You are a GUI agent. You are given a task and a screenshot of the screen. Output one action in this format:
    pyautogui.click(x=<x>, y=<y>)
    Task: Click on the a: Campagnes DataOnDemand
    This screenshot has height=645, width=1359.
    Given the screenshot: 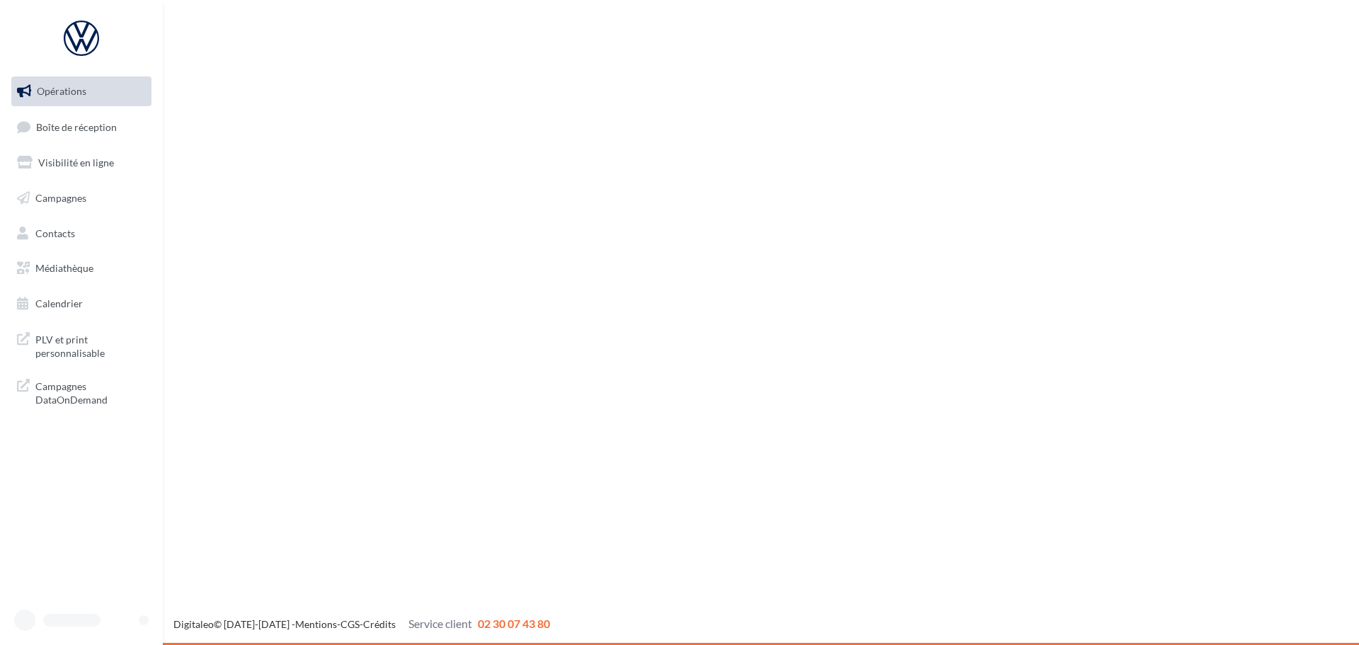 What is the action you would take?
    pyautogui.click(x=81, y=391)
    